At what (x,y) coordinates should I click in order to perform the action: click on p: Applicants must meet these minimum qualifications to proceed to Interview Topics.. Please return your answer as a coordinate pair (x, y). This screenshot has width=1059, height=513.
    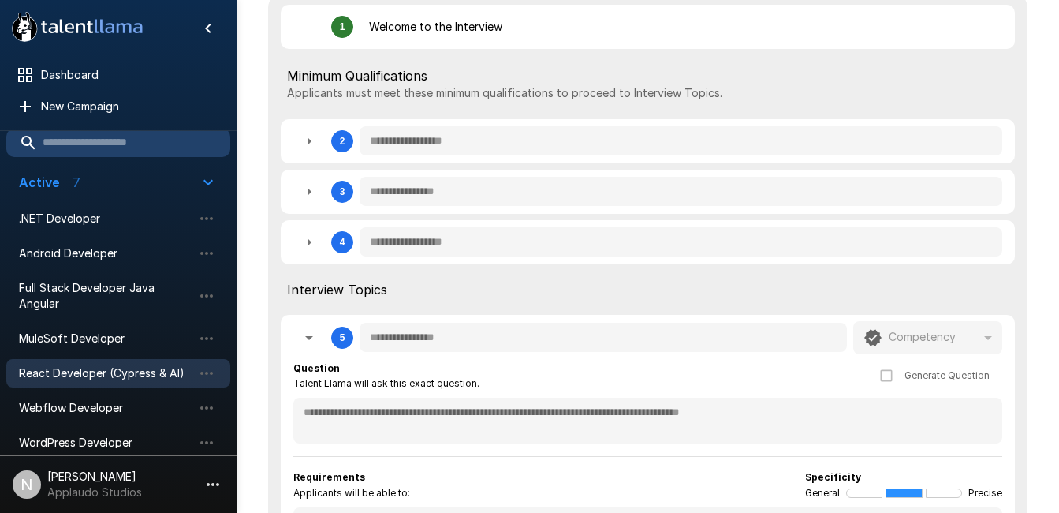
    Looking at the image, I should click on (648, 93).